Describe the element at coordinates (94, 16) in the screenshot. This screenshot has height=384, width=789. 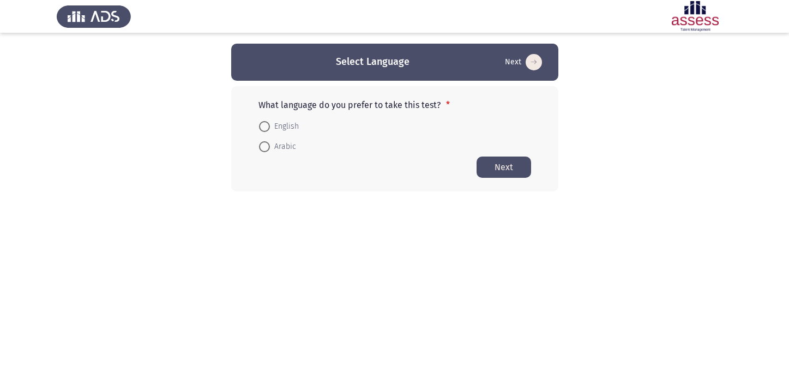
I see `img: Assess Talent Management logo` at that location.